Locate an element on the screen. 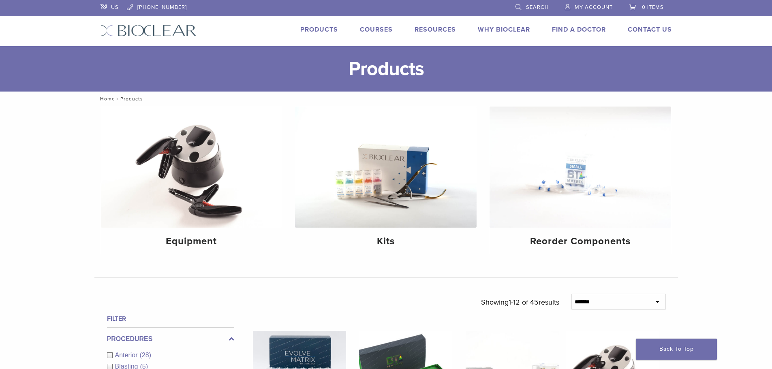 The image size is (772, 369). a: Courses is located at coordinates (376, 30).